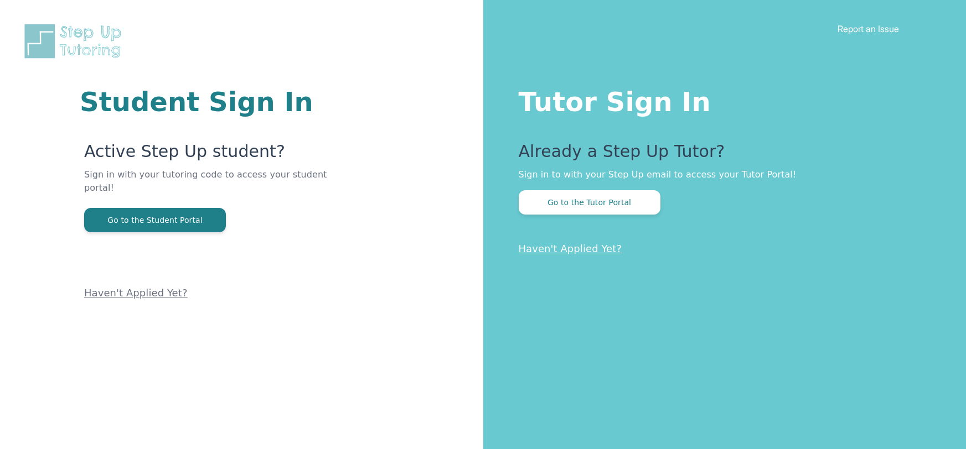 This screenshot has height=449, width=966. Describe the element at coordinates (868, 29) in the screenshot. I see `a: Report an Issue` at that location.